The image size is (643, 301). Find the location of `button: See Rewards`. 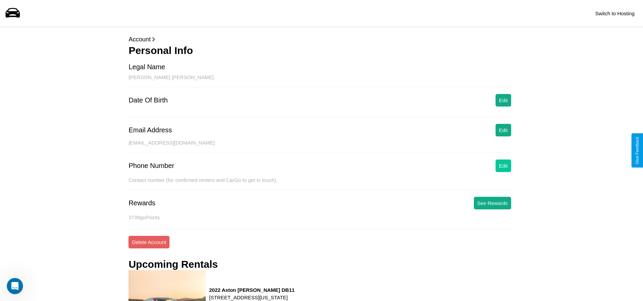

button: See Rewards is located at coordinates (493, 203).